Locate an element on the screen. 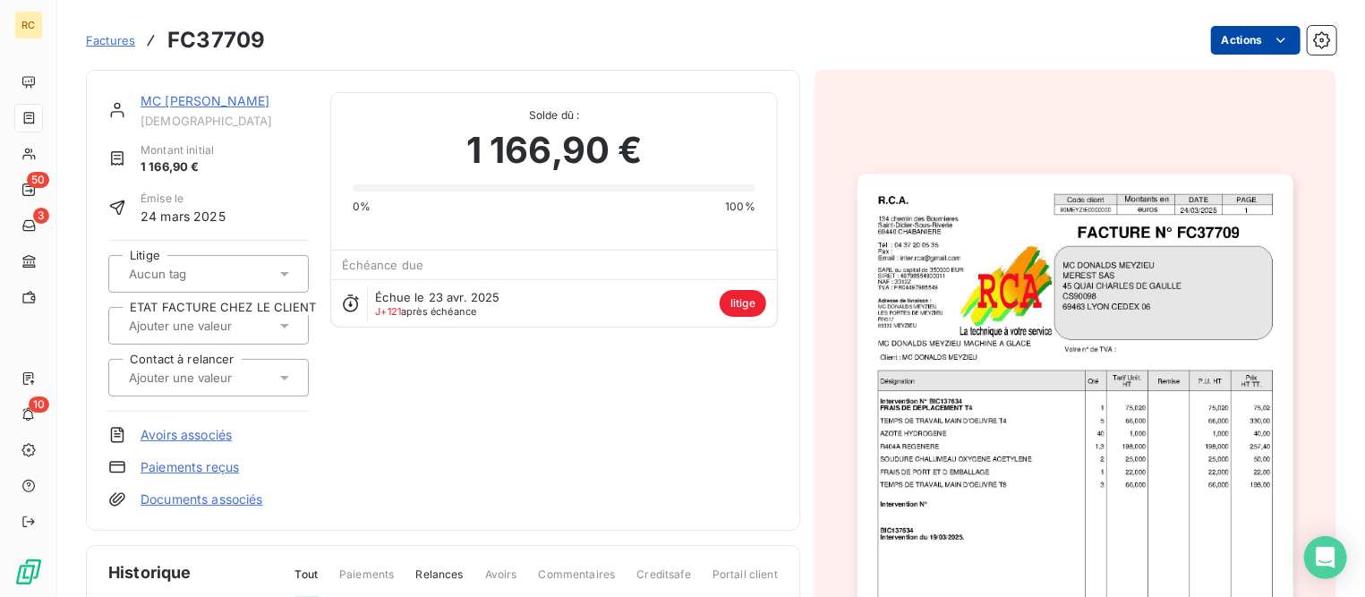 The height and width of the screenshot is (597, 1365). span: Portail client is located at coordinates (745, 582).